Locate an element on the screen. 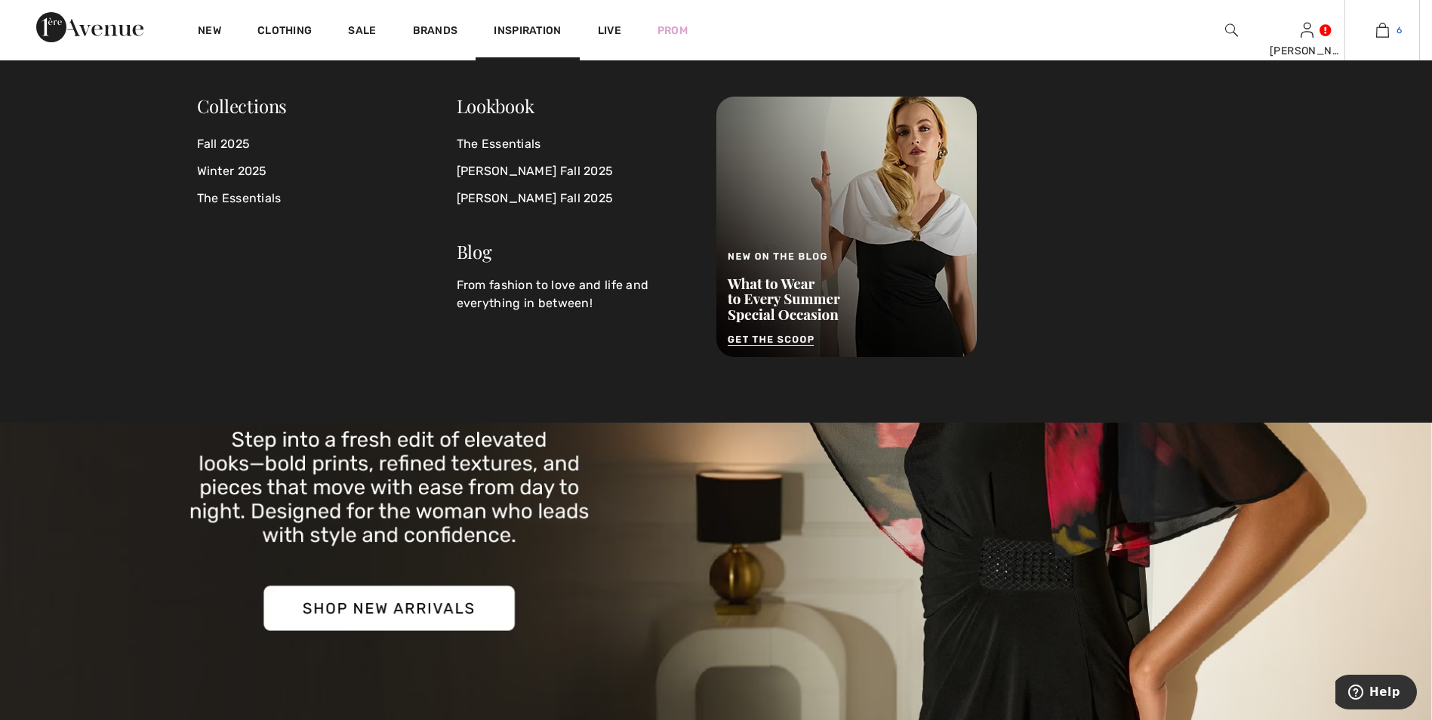 The height and width of the screenshot is (720, 1432). a: 6 is located at coordinates (1382, 30).